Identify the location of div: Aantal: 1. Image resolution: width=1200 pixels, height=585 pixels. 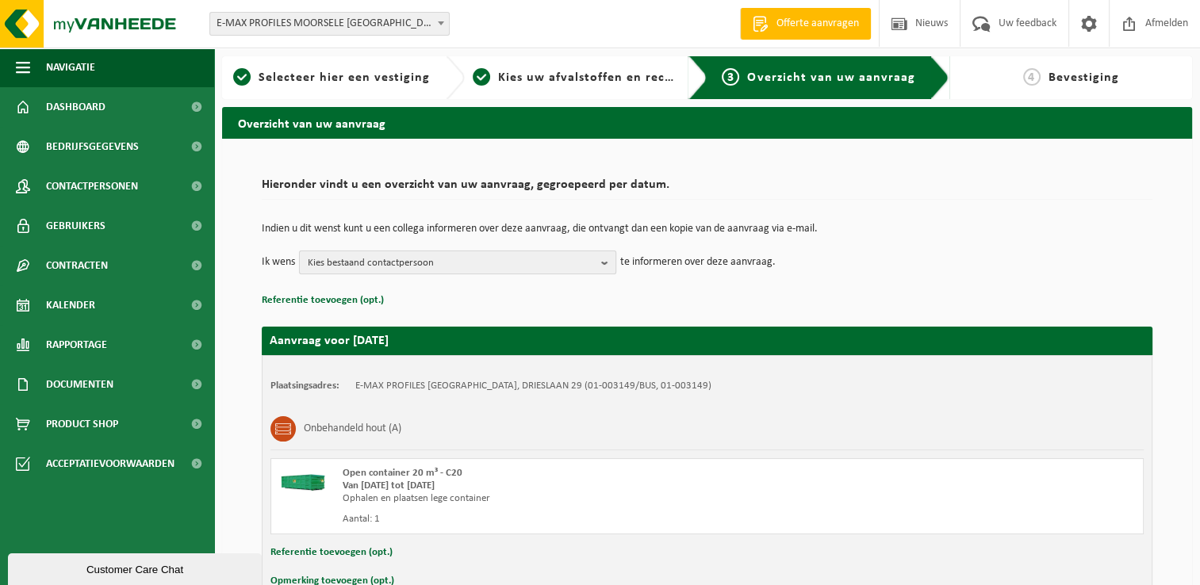
(557, 519).